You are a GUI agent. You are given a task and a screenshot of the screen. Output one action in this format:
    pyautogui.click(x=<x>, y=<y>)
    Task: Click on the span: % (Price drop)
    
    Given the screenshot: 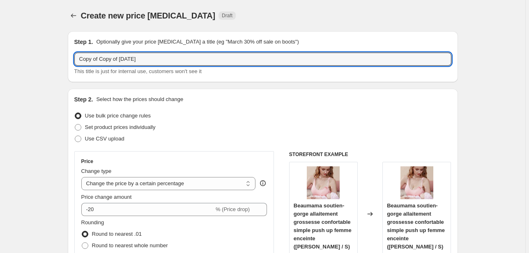 What is the action you would take?
    pyautogui.click(x=232, y=209)
    